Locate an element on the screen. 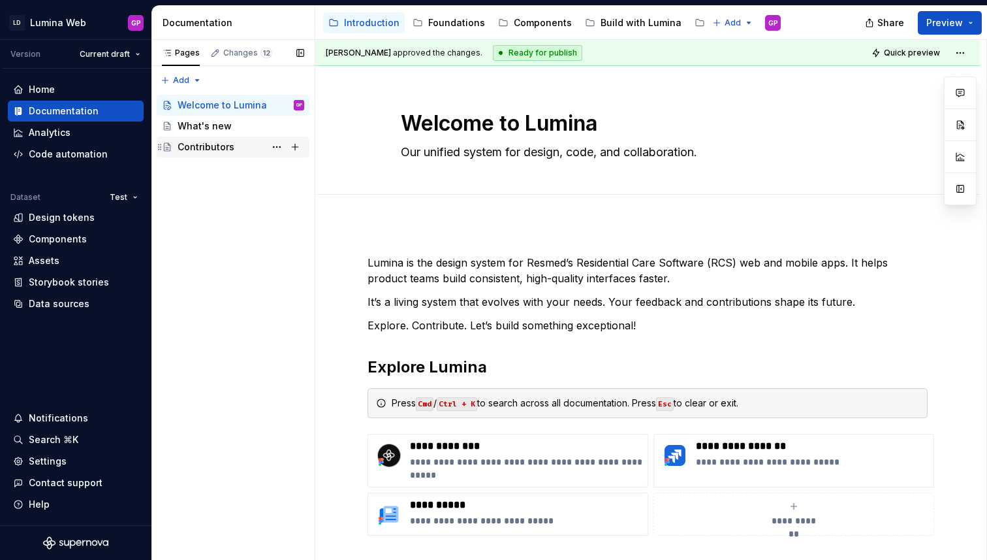  div: Analytics is located at coordinates (50, 133).